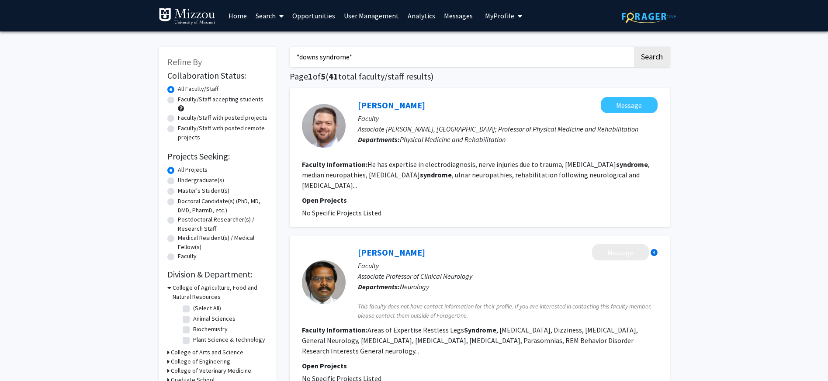 The width and height of the screenshot is (828, 381). Describe the element at coordinates (508, 276) in the screenshot. I see `p: Associate Professor of Clinical Neurology` at that location.